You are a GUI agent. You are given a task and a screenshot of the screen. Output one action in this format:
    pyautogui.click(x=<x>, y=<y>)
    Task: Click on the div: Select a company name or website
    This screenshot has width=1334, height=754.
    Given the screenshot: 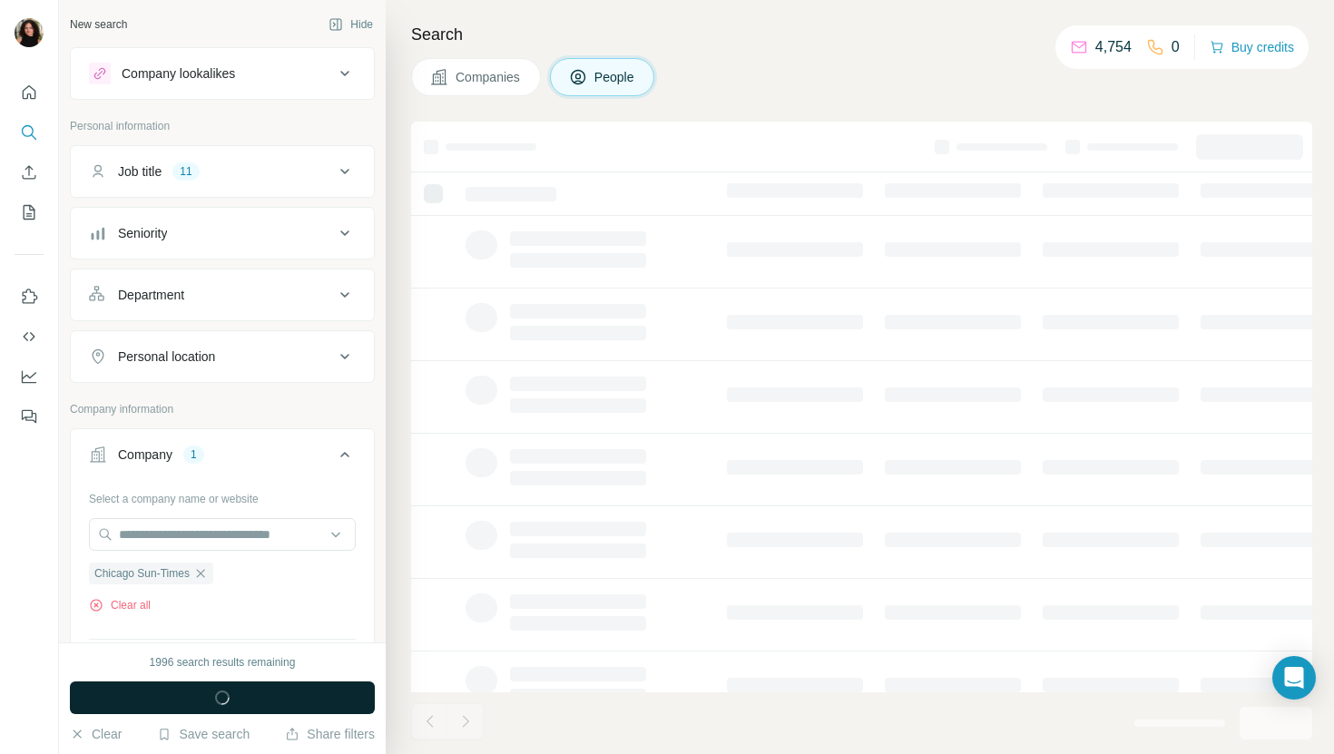 What is the action you would take?
    pyautogui.click(x=222, y=495)
    